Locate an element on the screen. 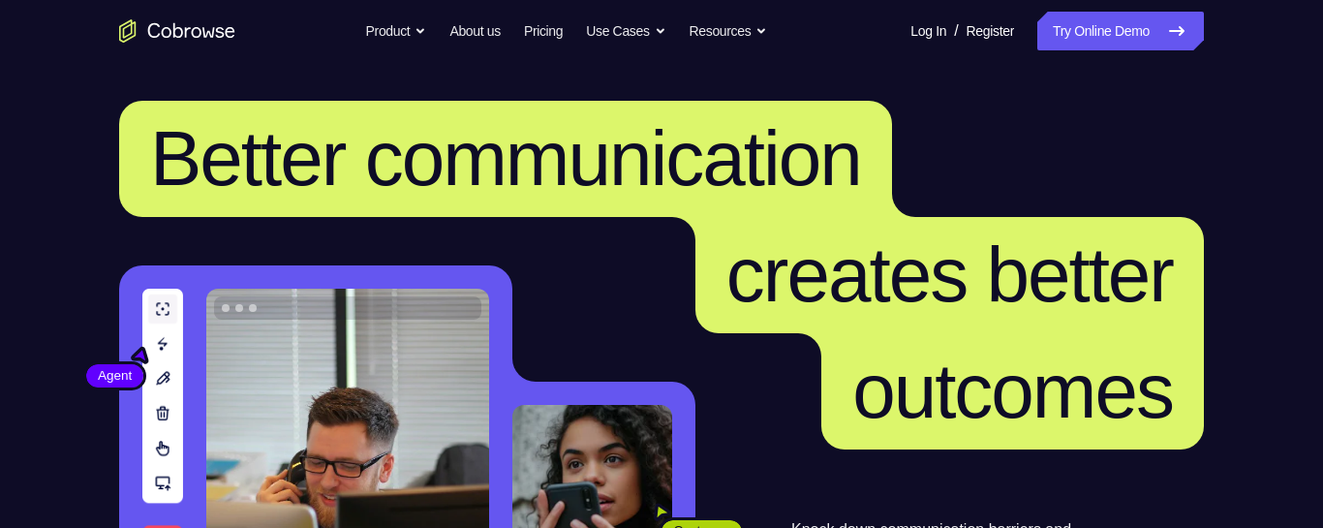 The height and width of the screenshot is (528, 1323). a: Pricing is located at coordinates (543, 31).